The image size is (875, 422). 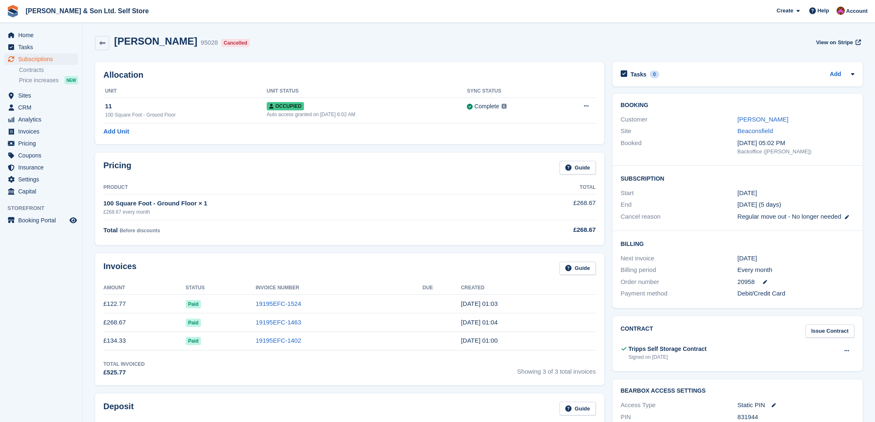 What do you see at coordinates (120, 268) in the screenshot?
I see `h2: Invoices` at bounding box center [120, 268].